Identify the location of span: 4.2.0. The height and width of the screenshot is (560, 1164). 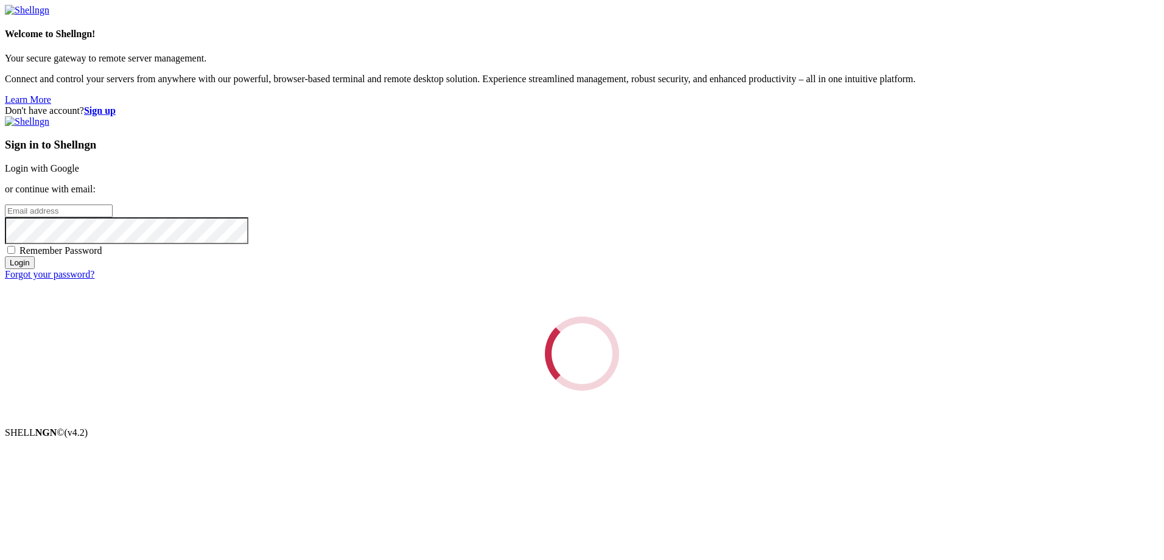
(76, 432).